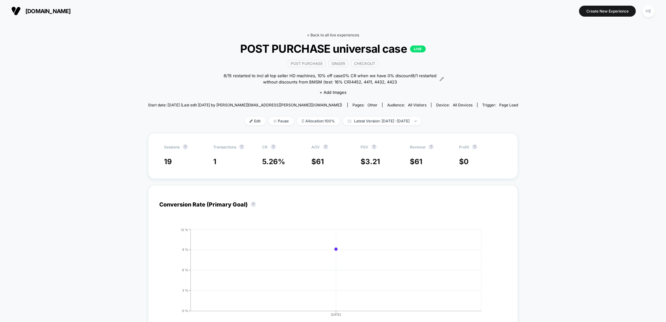  Describe the element at coordinates (265, 147) in the screenshot. I see `span: CR` at that location.